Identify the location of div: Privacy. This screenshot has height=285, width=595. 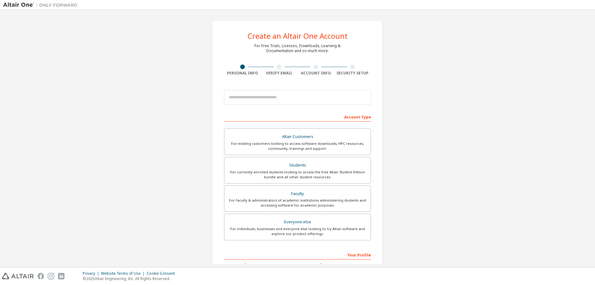
(92, 273).